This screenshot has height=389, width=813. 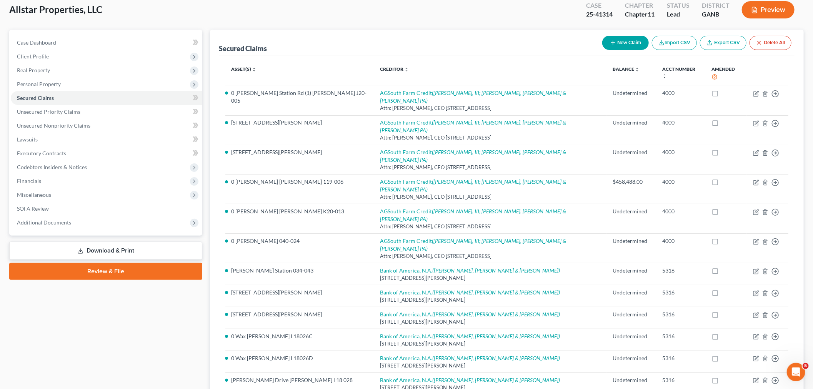 I want to click on button: Import CSV, so click(x=674, y=43).